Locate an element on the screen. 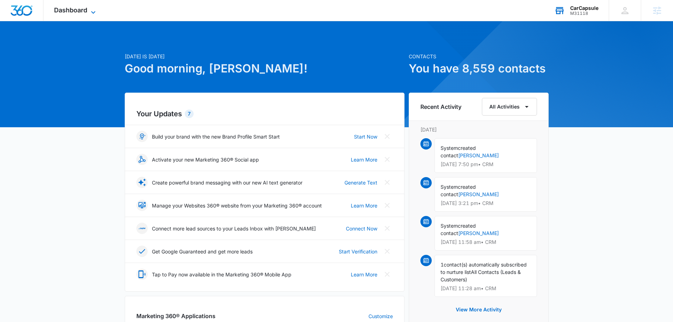 Image resolution: width=673 pixels, height=322 pixels. a: Start Verification is located at coordinates (358, 251).